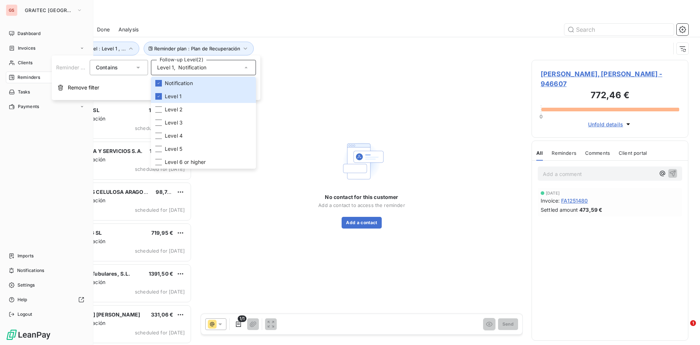 The height and width of the screenshot is (345, 700). I want to click on span: Logout, so click(25, 314).